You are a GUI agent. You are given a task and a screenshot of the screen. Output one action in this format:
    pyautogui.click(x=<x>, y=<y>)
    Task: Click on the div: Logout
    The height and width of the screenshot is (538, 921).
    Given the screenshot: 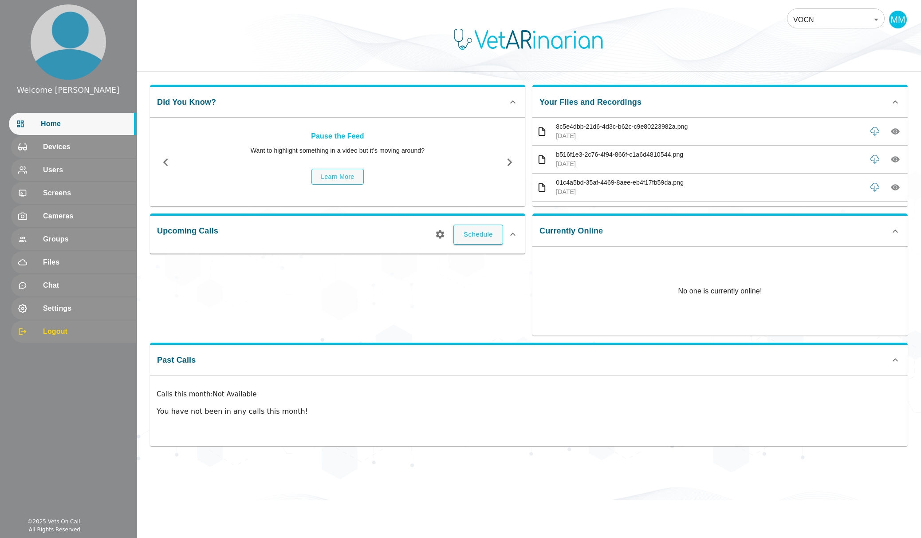 What is the action you would take?
    pyautogui.click(x=74, y=332)
    